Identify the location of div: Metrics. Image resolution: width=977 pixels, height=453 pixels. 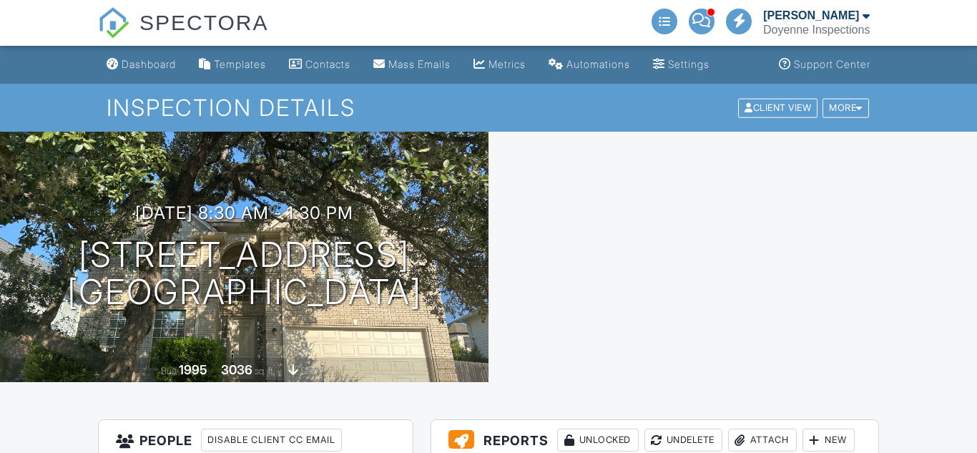
(507, 64).